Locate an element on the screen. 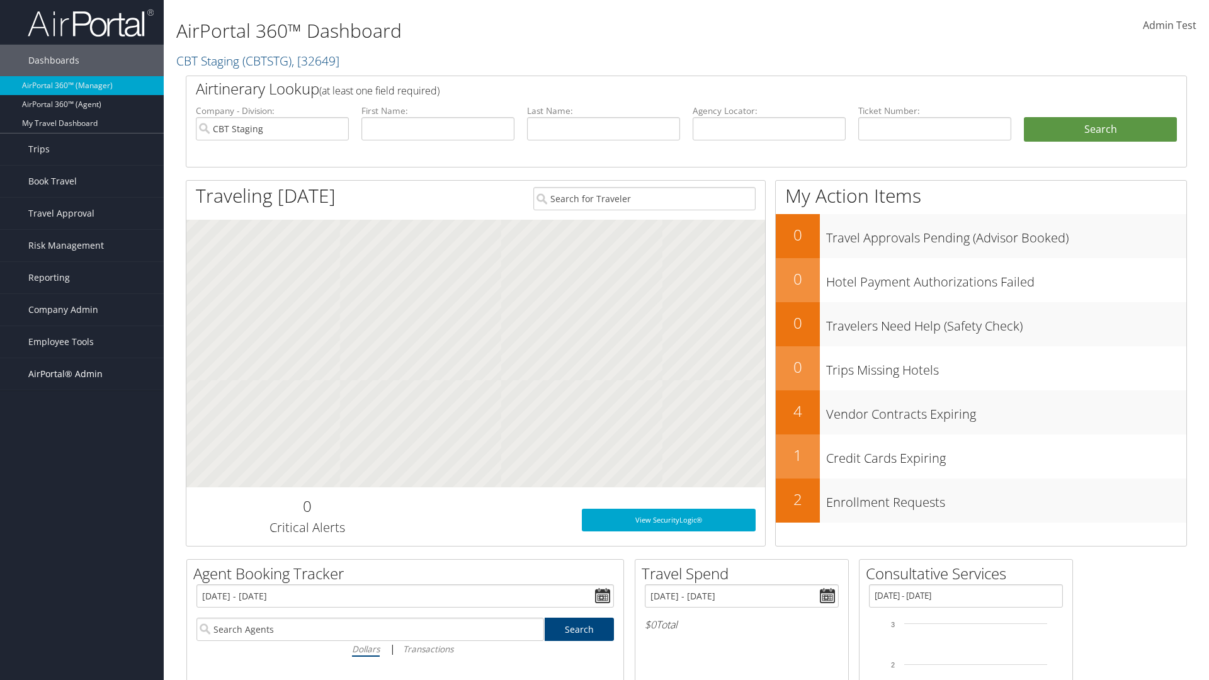  span: Travel Approval is located at coordinates (61, 214).